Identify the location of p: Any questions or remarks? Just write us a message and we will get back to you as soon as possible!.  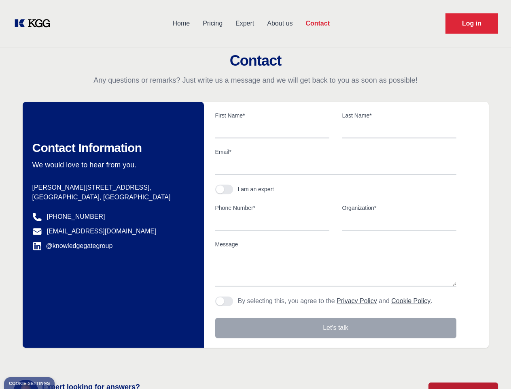
(255, 80).